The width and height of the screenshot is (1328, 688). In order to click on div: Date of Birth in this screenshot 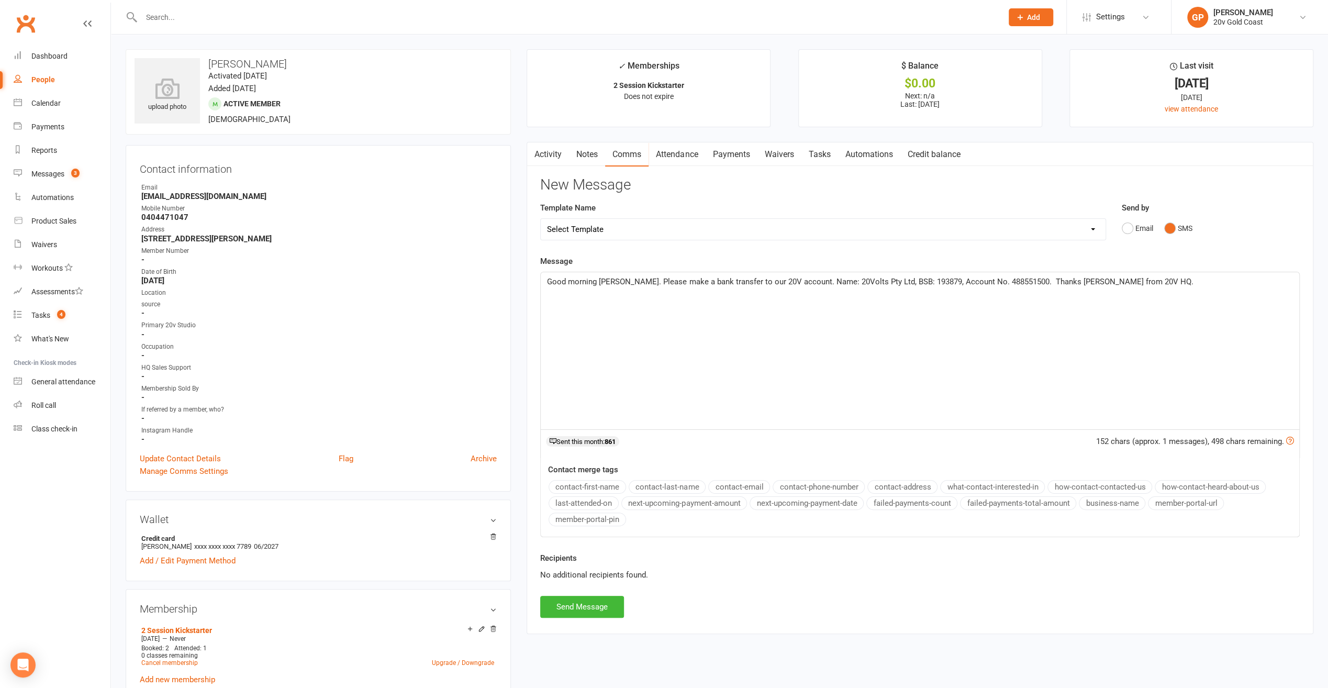, I will do `click(319, 272)`.